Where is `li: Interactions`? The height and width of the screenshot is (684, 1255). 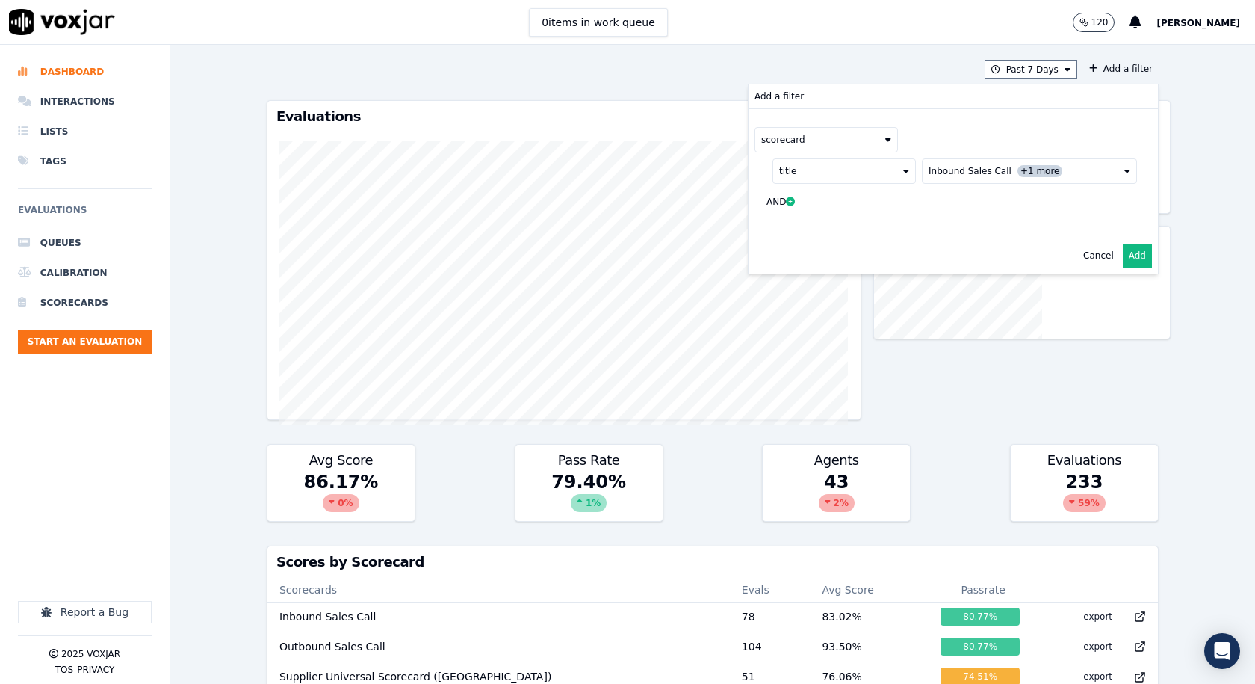 li: Interactions is located at coordinates (84, 102).